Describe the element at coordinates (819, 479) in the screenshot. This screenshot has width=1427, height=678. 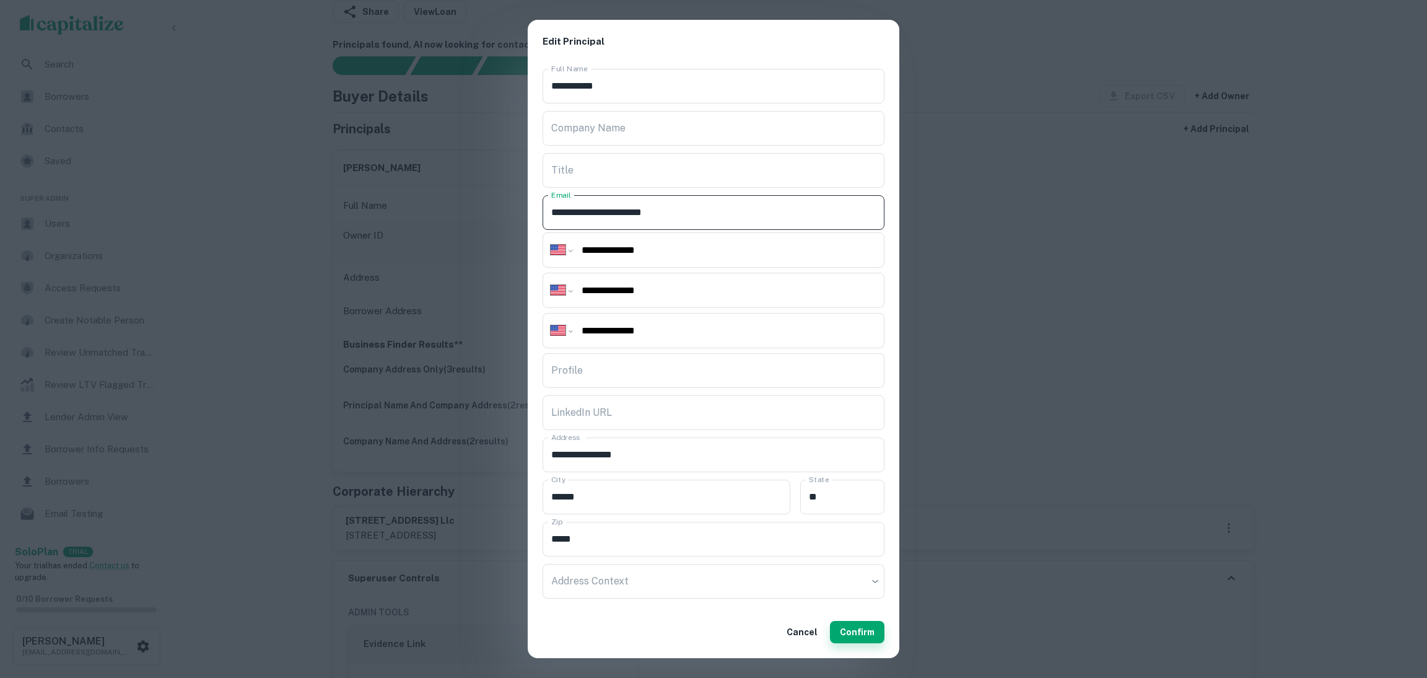
I see `label: State` at that location.